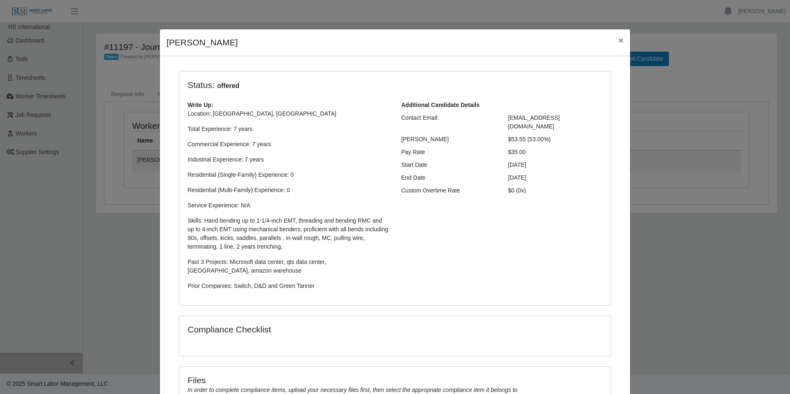  I want to click on div: Pay Rate, so click(448, 152).